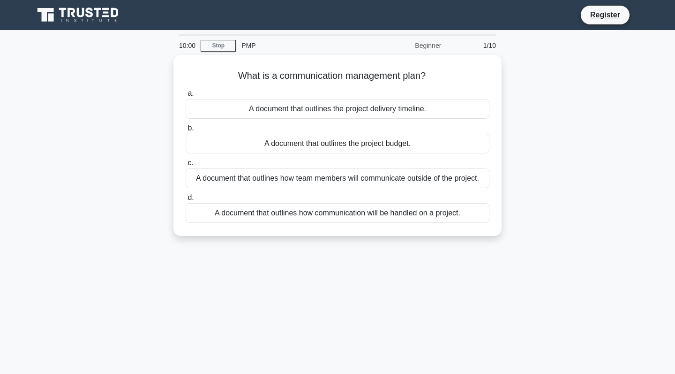  I want to click on span: a., so click(190, 93).